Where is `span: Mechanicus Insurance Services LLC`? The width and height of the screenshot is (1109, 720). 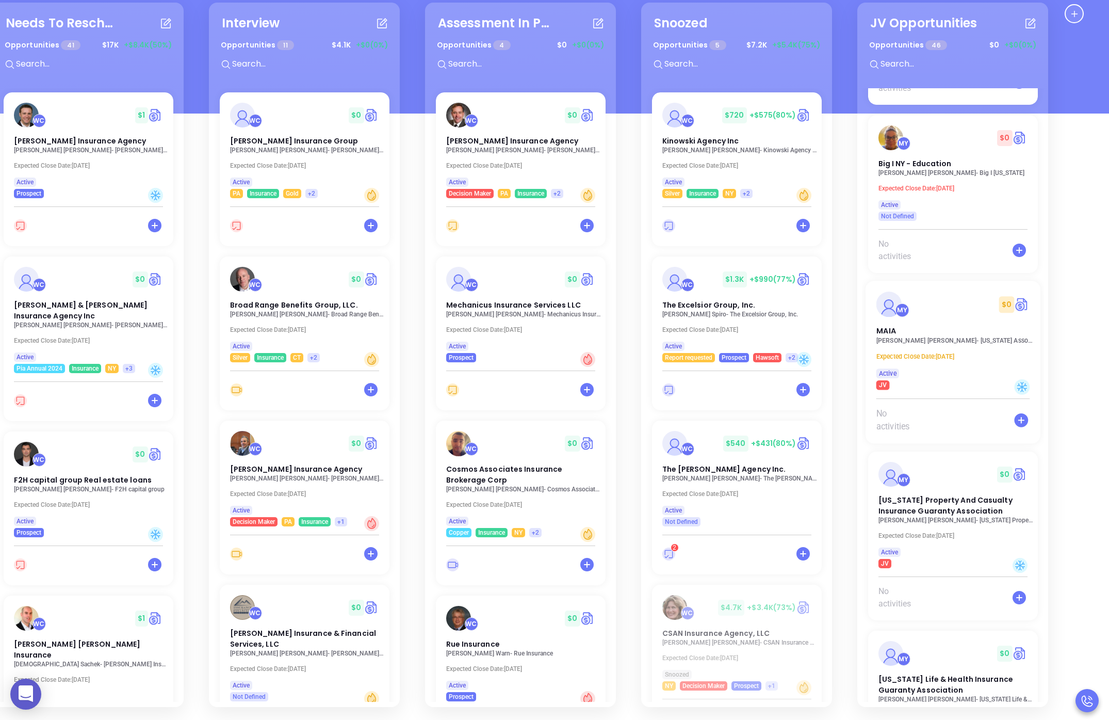
span: Mechanicus Insurance Services LLC is located at coordinates (513, 305).